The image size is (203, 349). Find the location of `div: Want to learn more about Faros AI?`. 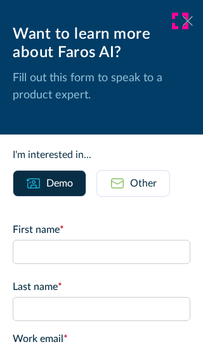

div: Want to learn more about Faros AI? is located at coordinates (102, 44).